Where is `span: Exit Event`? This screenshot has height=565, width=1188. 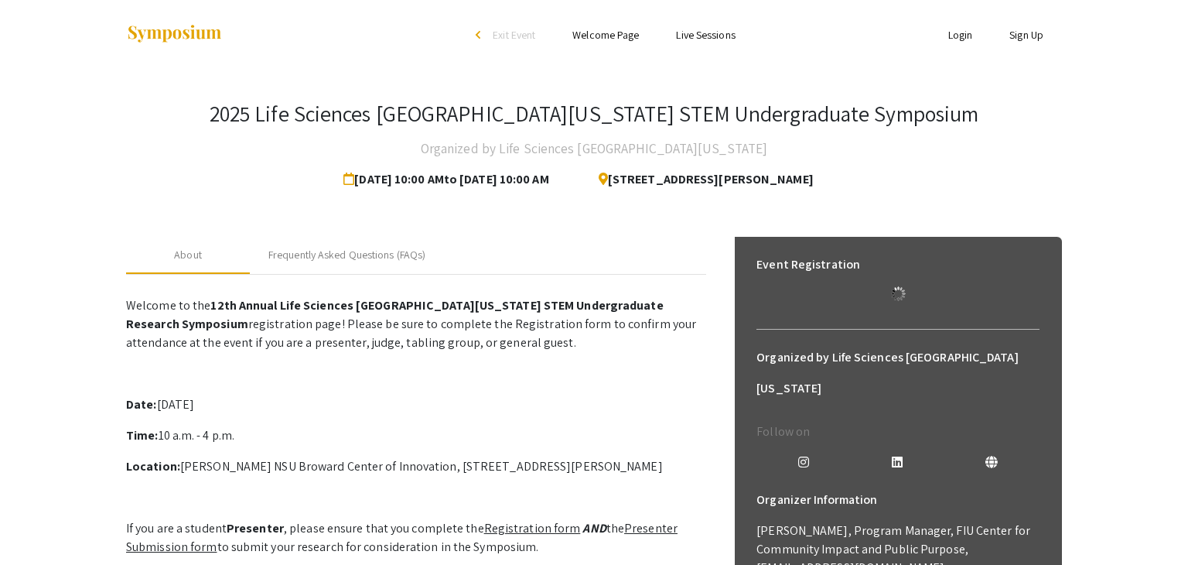 span: Exit Event is located at coordinates (514, 35).